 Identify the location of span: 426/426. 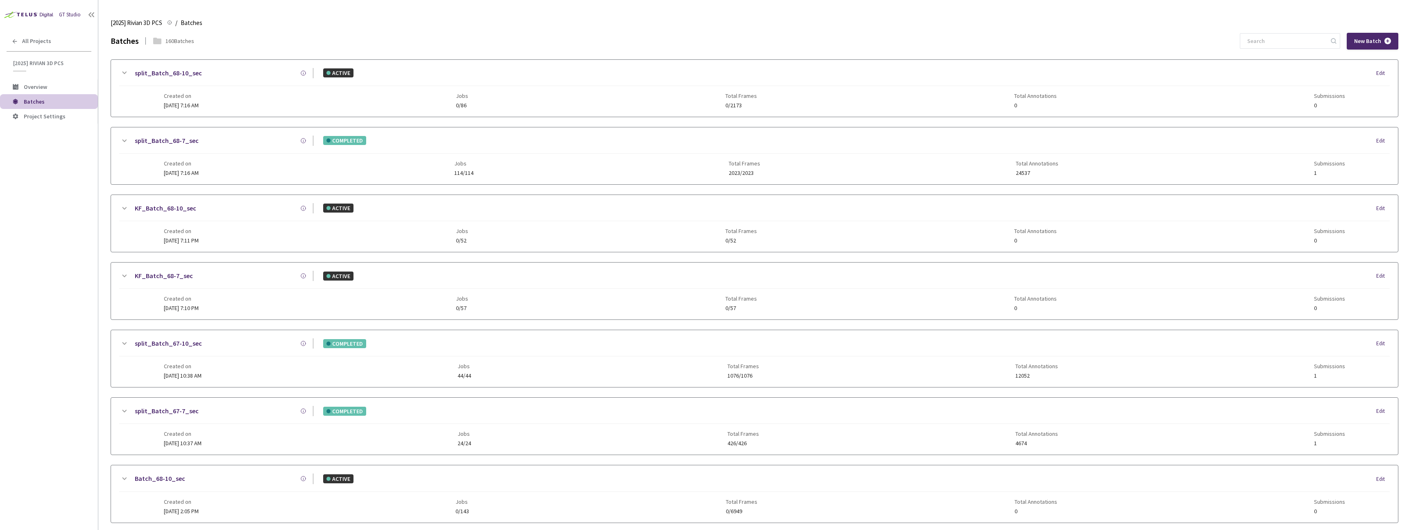
(743, 443).